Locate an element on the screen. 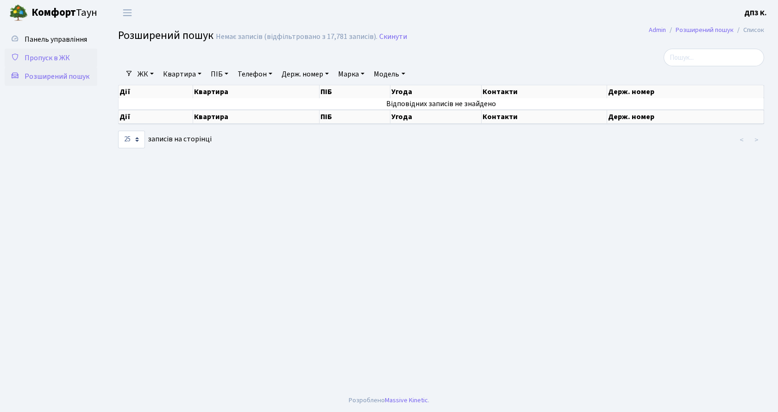  td: Відповідних записів не знайдено is located at coordinates (441, 104).